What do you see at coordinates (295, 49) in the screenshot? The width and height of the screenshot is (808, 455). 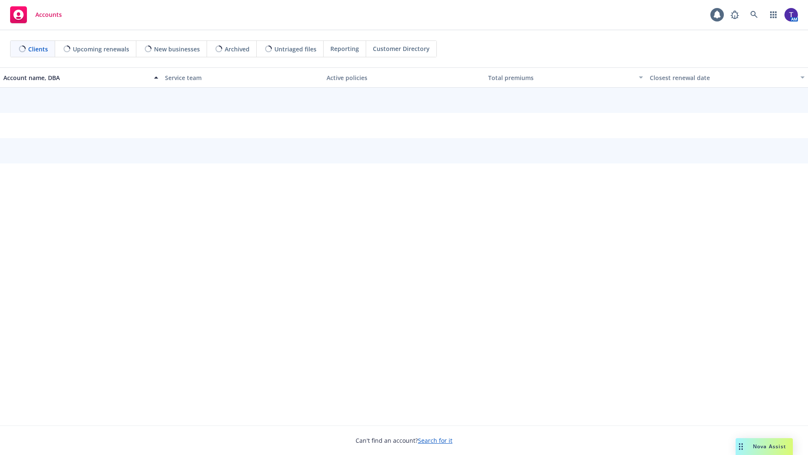 I see `span: Untriaged files` at bounding box center [295, 49].